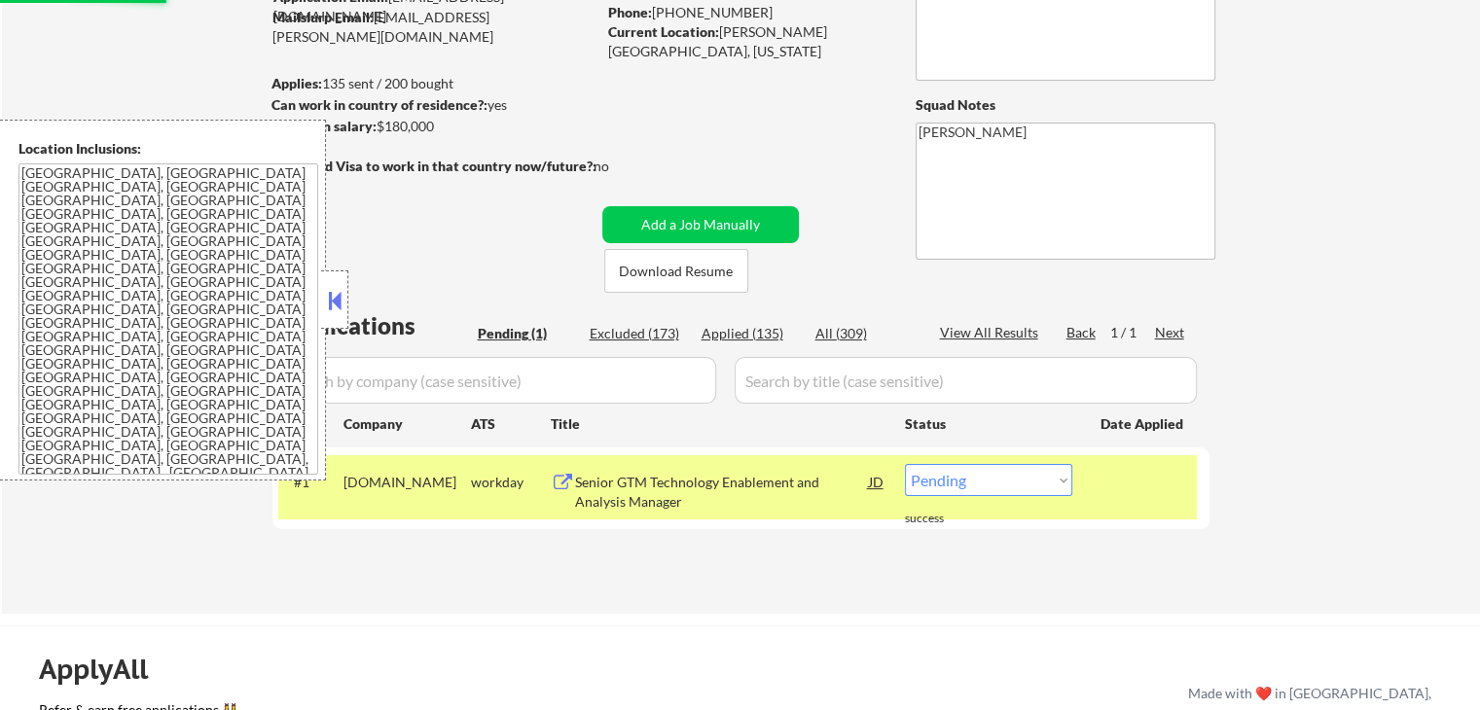 The width and height of the screenshot is (1480, 710). I want to click on div: View All Results, so click(991, 333).